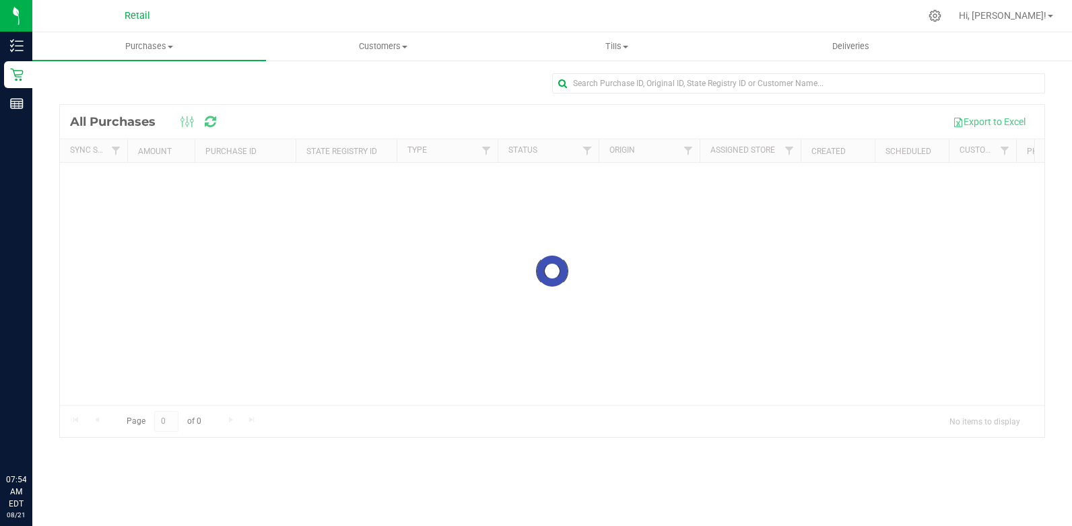 The width and height of the screenshot is (1072, 526). I want to click on a: Deliveries, so click(850, 46).